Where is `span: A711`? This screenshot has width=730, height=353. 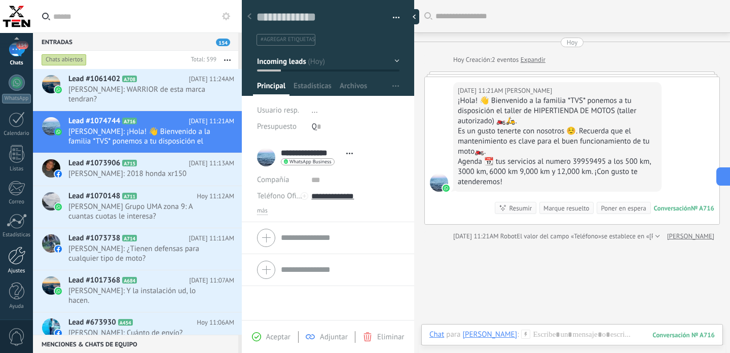 span: A711 is located at coordinates (129, 196).